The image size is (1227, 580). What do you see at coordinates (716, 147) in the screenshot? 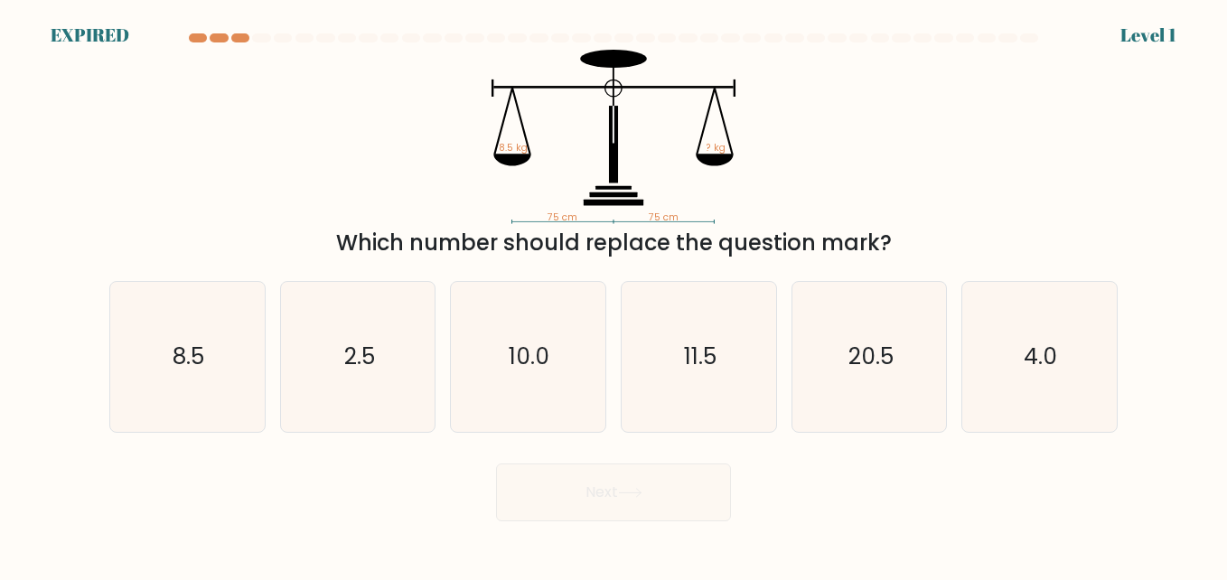
I see `tspan: ? kg` at bounding box center [716, 147].